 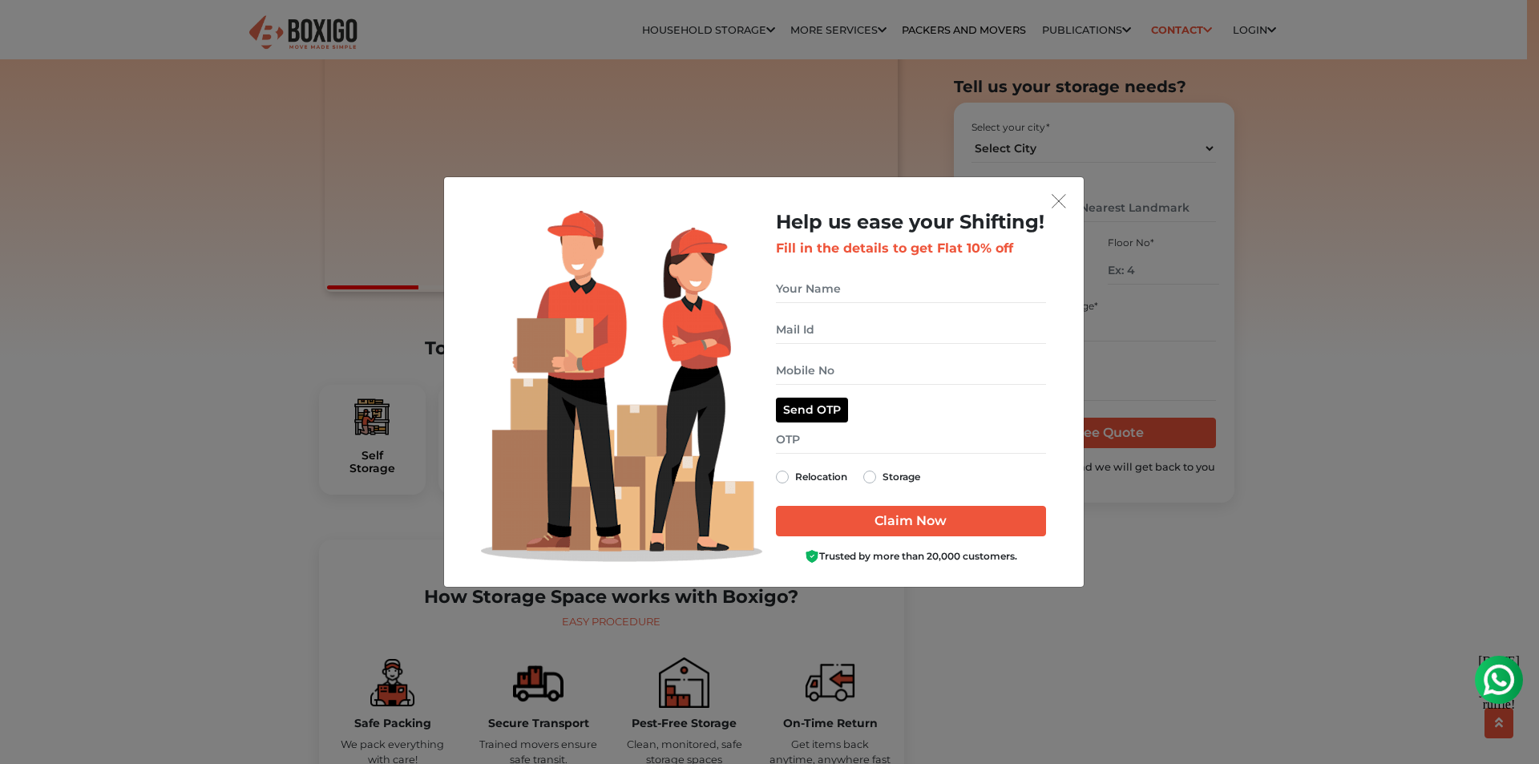 What do you see at coordinates (911, 222) in the screenshot?
I see `h2: Help us ease your Shifting!` at bounding box center [911, 222].